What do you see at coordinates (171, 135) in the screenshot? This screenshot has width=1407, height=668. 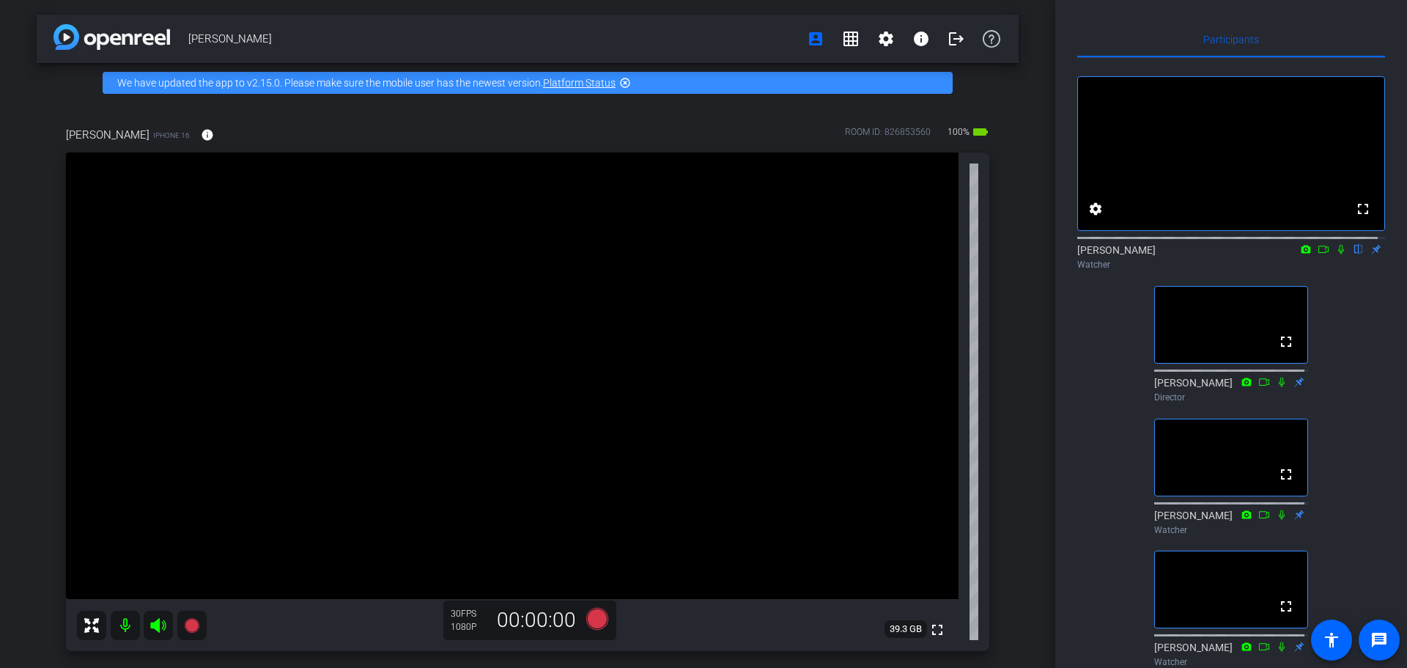 I see `span: iPhone 16` at bounding box center [171, 135].